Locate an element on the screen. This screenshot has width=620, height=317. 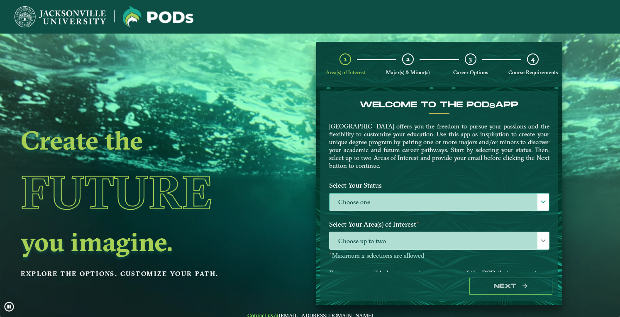
span: Choose up to two is located at coordinates (439, 241).